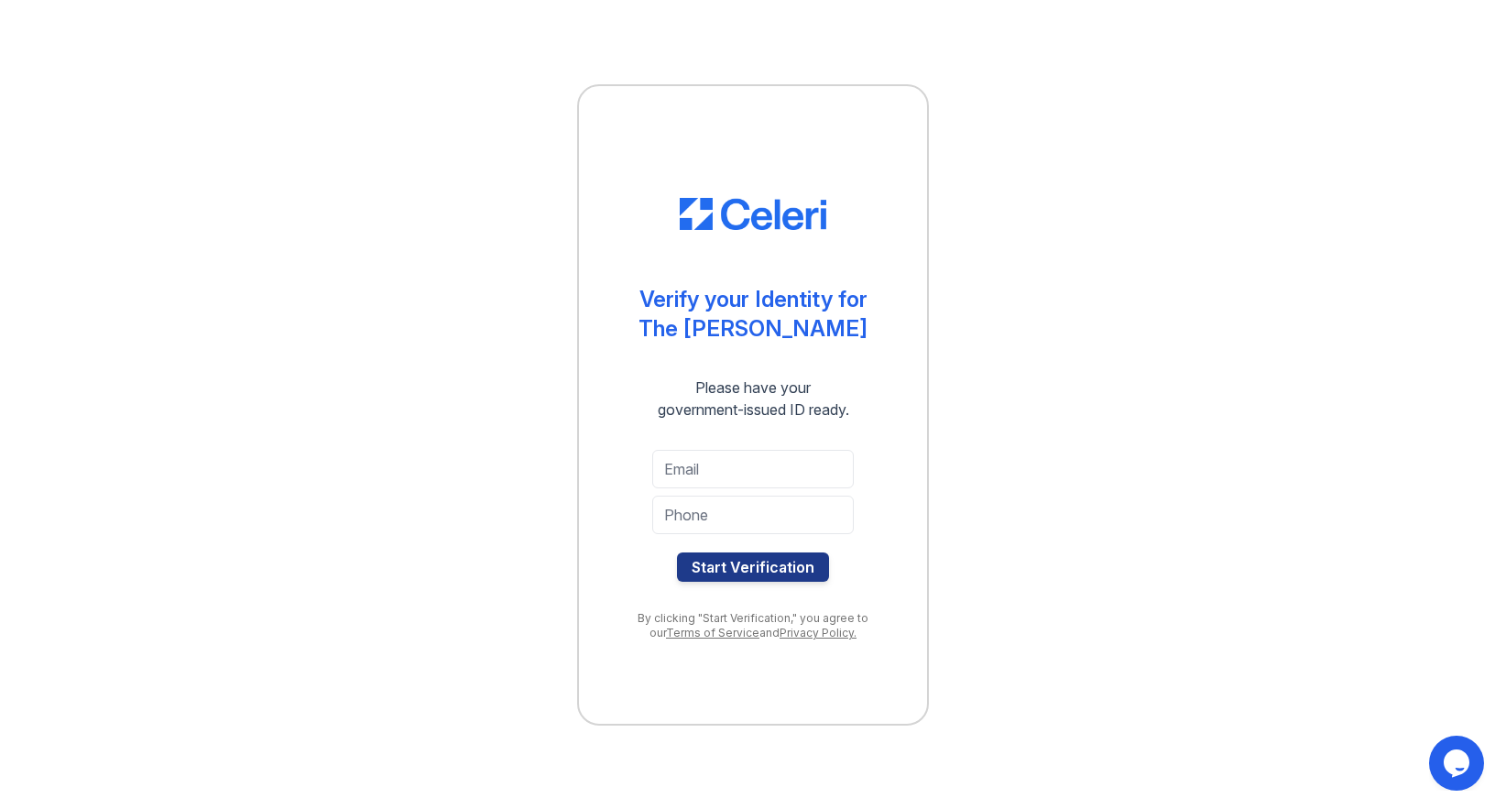  Describe the element at coordinates (753, 398) in the screenshot. I see `div: Please have your government-issued ID ready.` at that location.